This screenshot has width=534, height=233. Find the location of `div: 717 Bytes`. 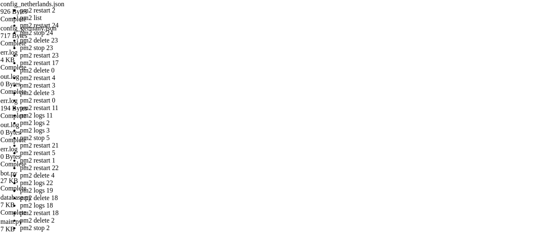

div: 717 Bytes is located at coordinates (42, 36).